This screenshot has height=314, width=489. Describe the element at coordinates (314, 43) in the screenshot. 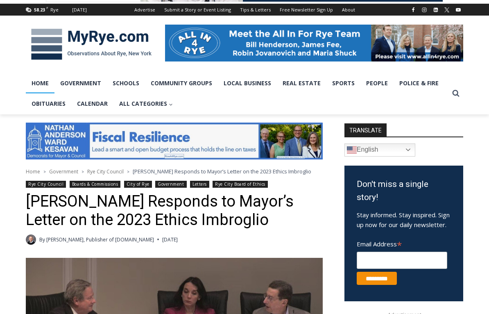

I see `a: All in for Rye` at that location.